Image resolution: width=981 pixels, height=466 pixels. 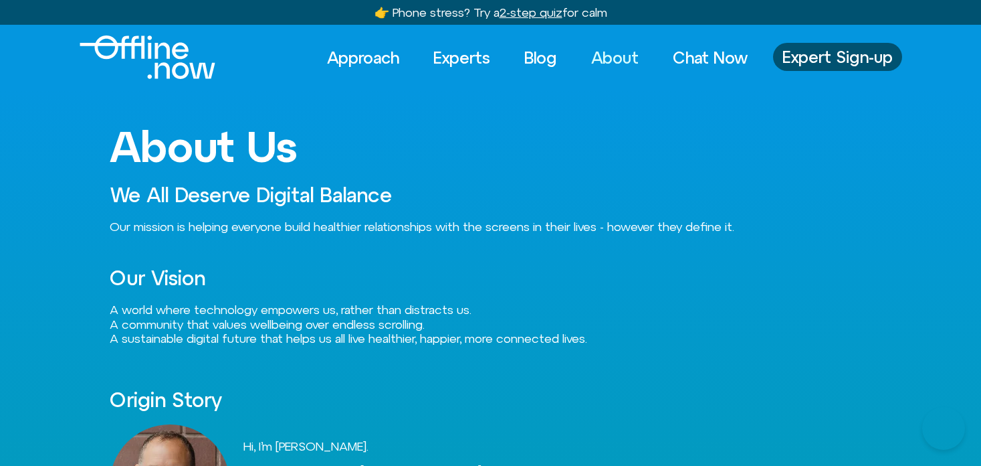 What do you see at coordinates (491, 278) in the screenshot?
I see `h2: Our Vision` at bounding box center [491, 278].